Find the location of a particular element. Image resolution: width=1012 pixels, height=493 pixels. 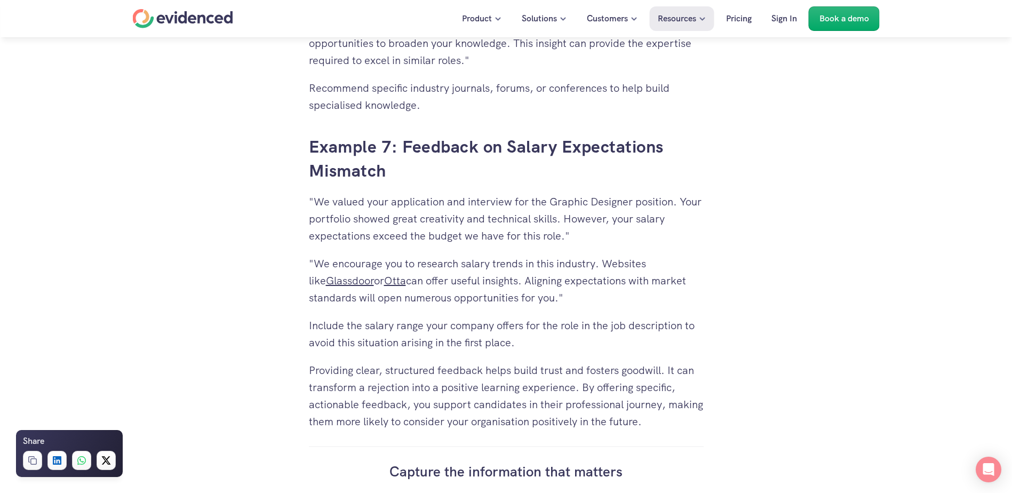

p: "We valued your application and interview for the Graphic Designer position. Your portfolio showe... is located at coordinates (506, 219).